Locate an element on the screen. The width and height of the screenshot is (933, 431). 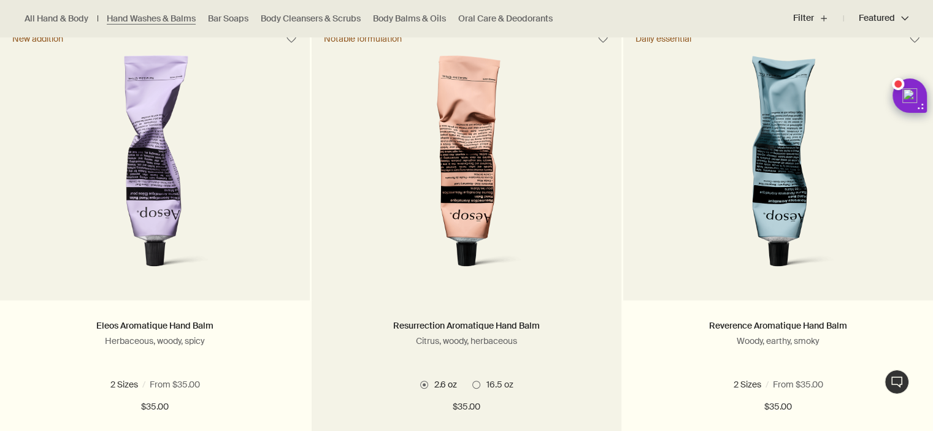
p: Citrus, woody, herbaceous is located at coordinates (466, 341).